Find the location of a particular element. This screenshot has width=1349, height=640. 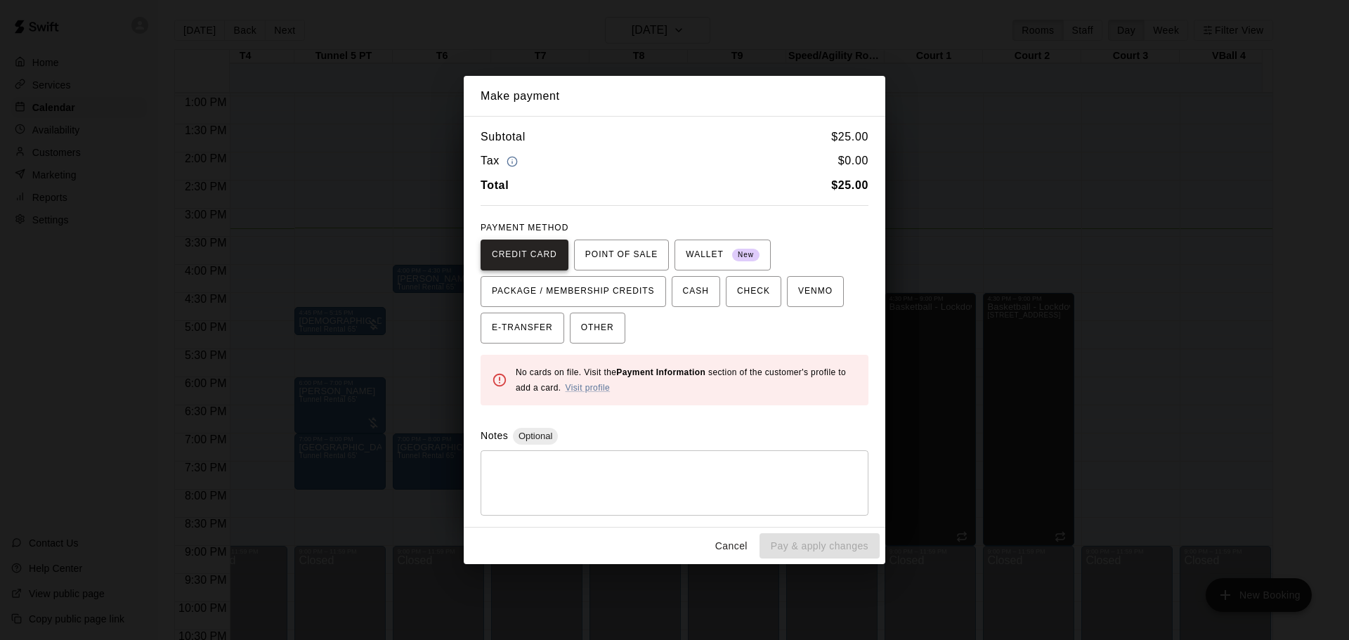

button: WALLET New is located at coordinates (722, 255).